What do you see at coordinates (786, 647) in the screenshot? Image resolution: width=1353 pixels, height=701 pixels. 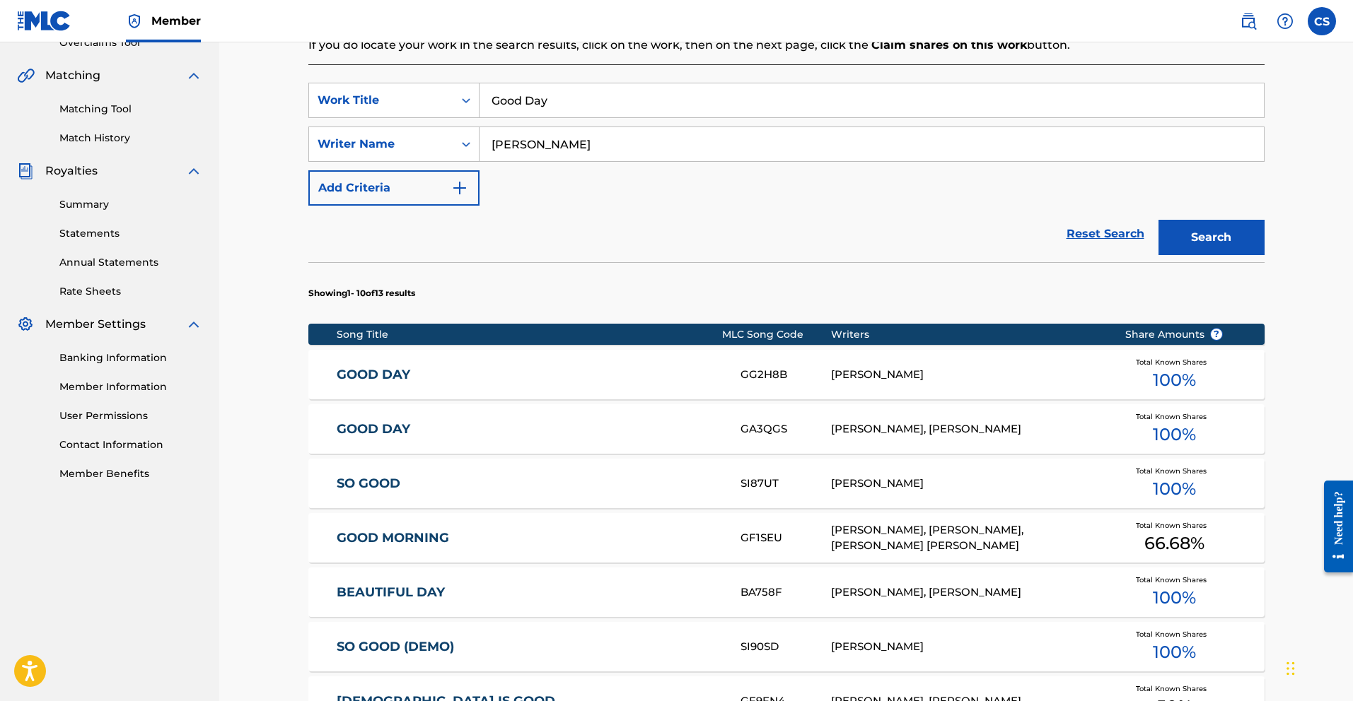 I see `div: SI90SD` at bounding box center [786, 647].